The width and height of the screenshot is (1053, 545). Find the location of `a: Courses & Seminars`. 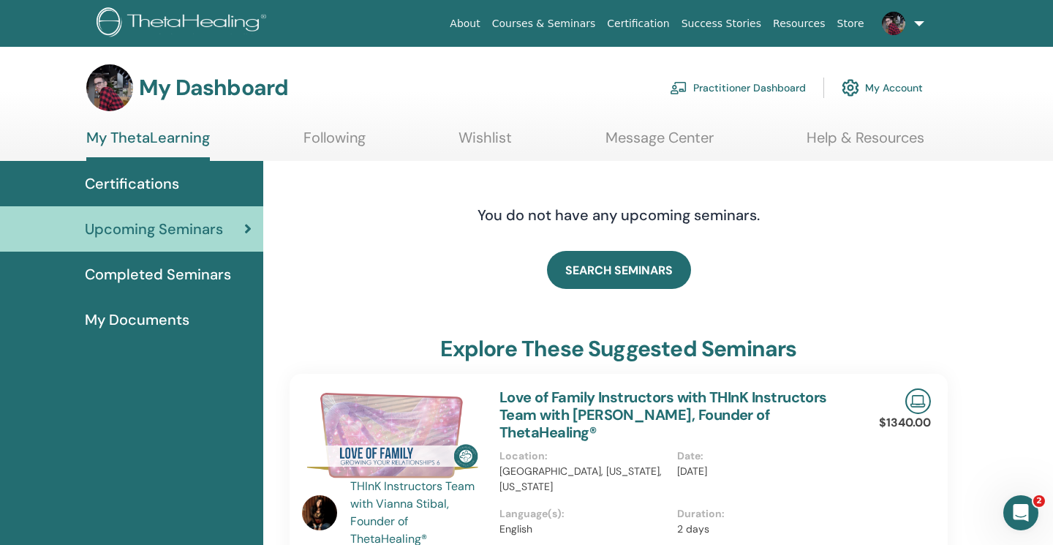

a: Courses & Seminars is located at coordinates (544, 23).